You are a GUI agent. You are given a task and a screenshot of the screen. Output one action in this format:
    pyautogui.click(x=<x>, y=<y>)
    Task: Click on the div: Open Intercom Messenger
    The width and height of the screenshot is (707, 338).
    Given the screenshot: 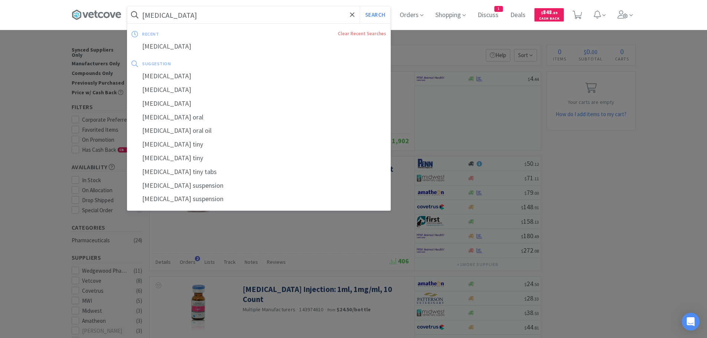 What is the action you would take?
    pyautogui.click(x=690, y=322)
    